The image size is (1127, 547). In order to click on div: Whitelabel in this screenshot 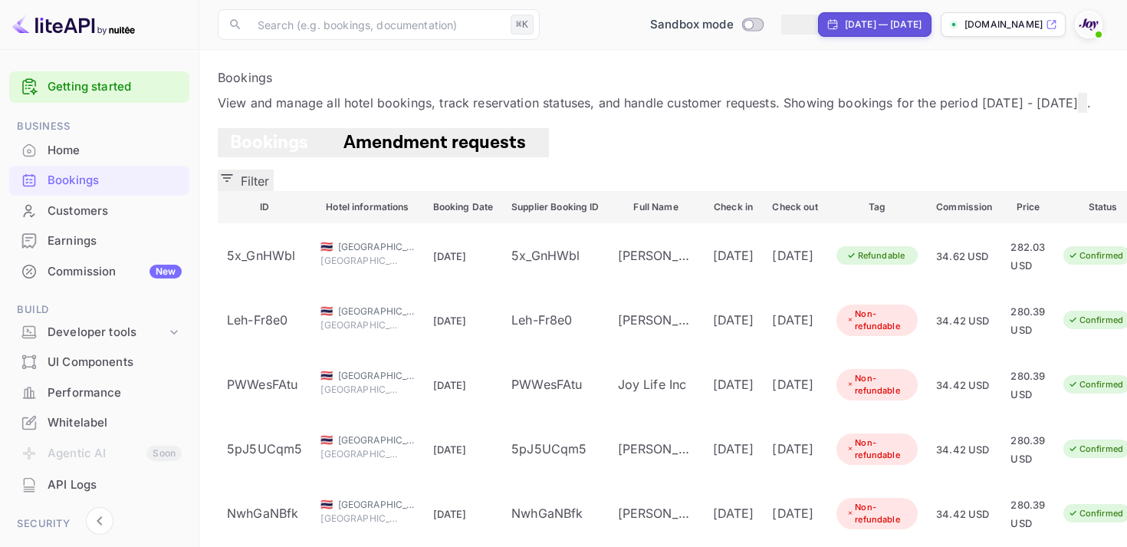, I will do `click(114, 422)`.